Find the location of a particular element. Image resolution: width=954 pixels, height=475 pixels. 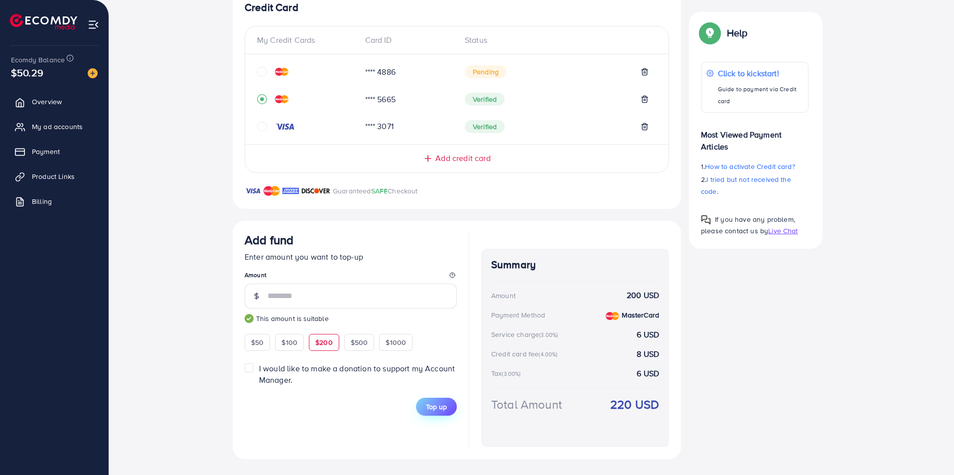

span: Payment is located at coordinates (46, 151).